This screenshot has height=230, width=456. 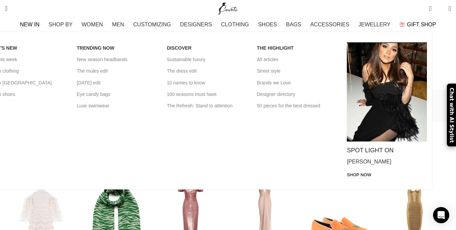 What do you see at coordinates (297, 71) in the screenshot?
I see `a: Street style` at bounding box center [297, 71].